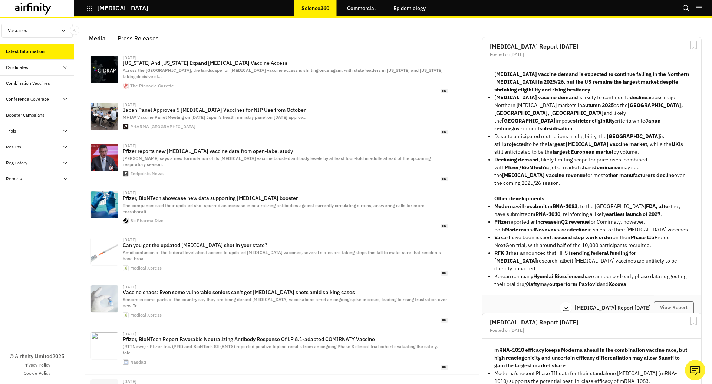  I want to click on div: Conference Coverage, so click(27, 99).